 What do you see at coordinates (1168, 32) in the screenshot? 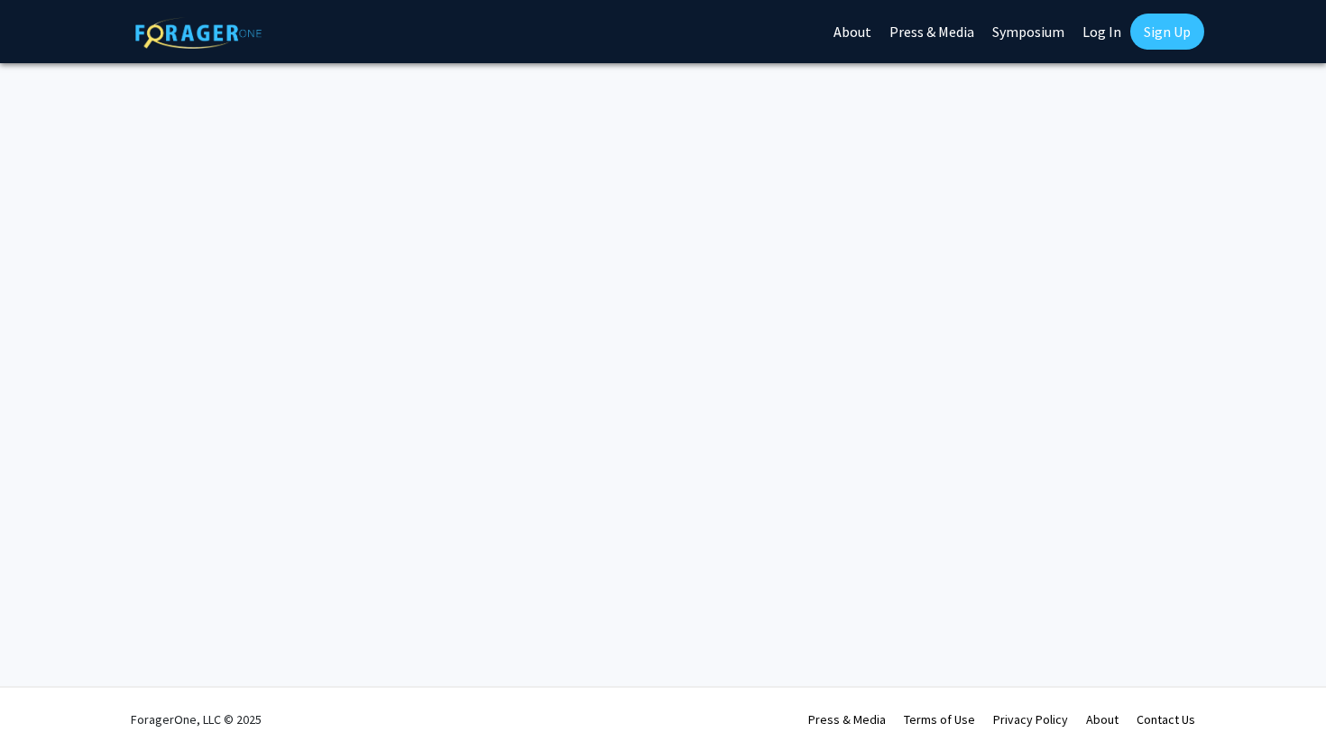
I see `a: Sign Up` at bounding box center [1168, 32].